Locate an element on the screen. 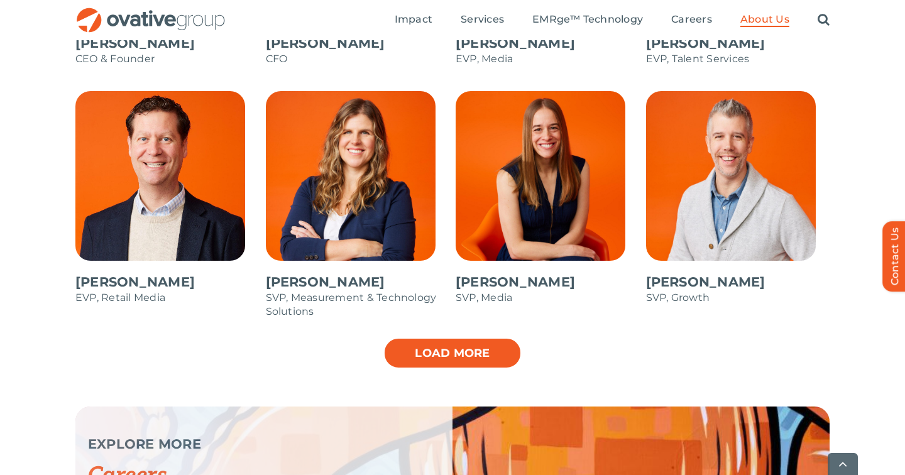 The image size is (905, 475). span: Impact is located at coordinates (413, 19).